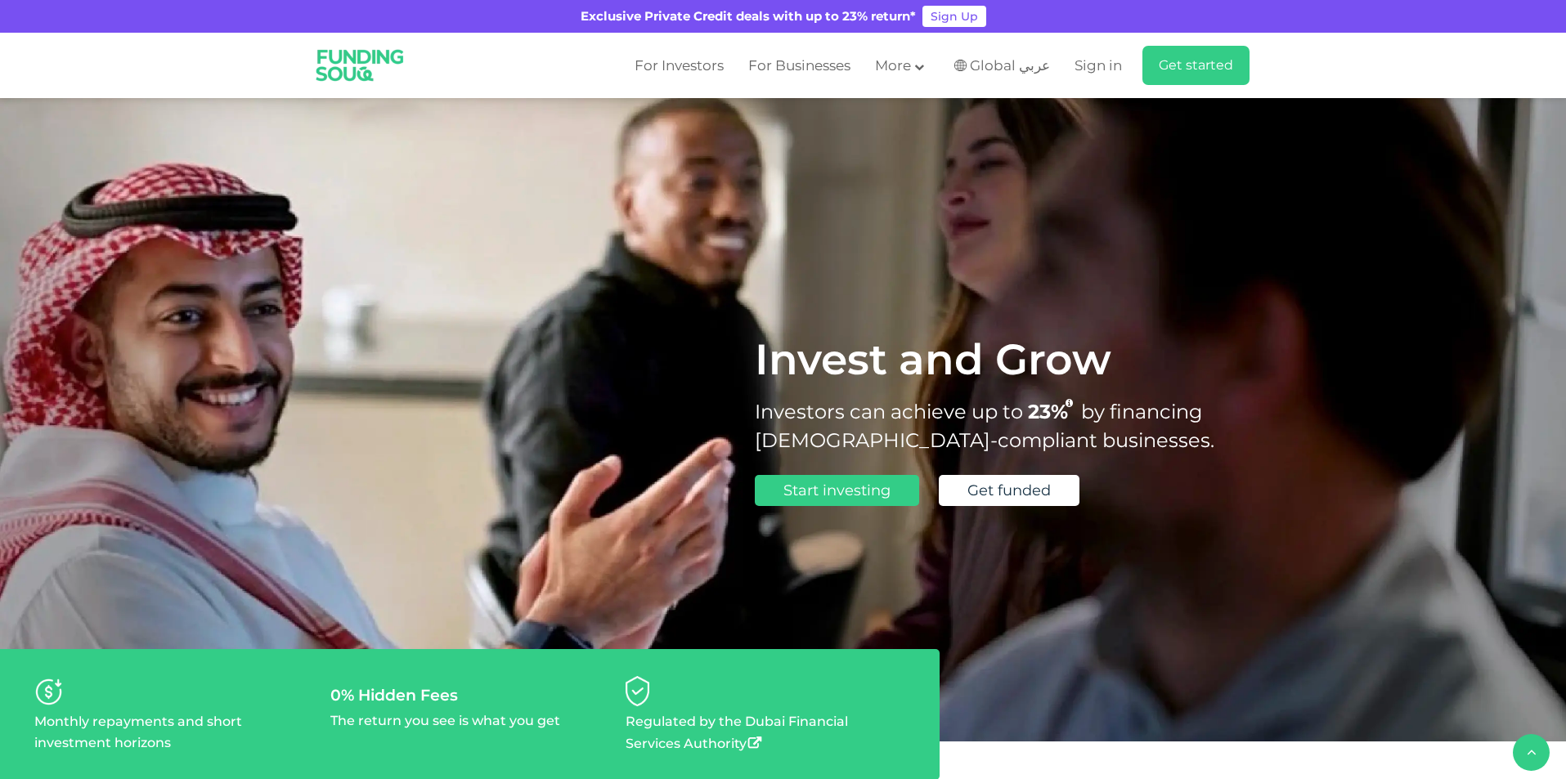 Image resolution: width=1566 pixels, height=779 pixels. I want to click on a: For Businesses, so click(799, 65).